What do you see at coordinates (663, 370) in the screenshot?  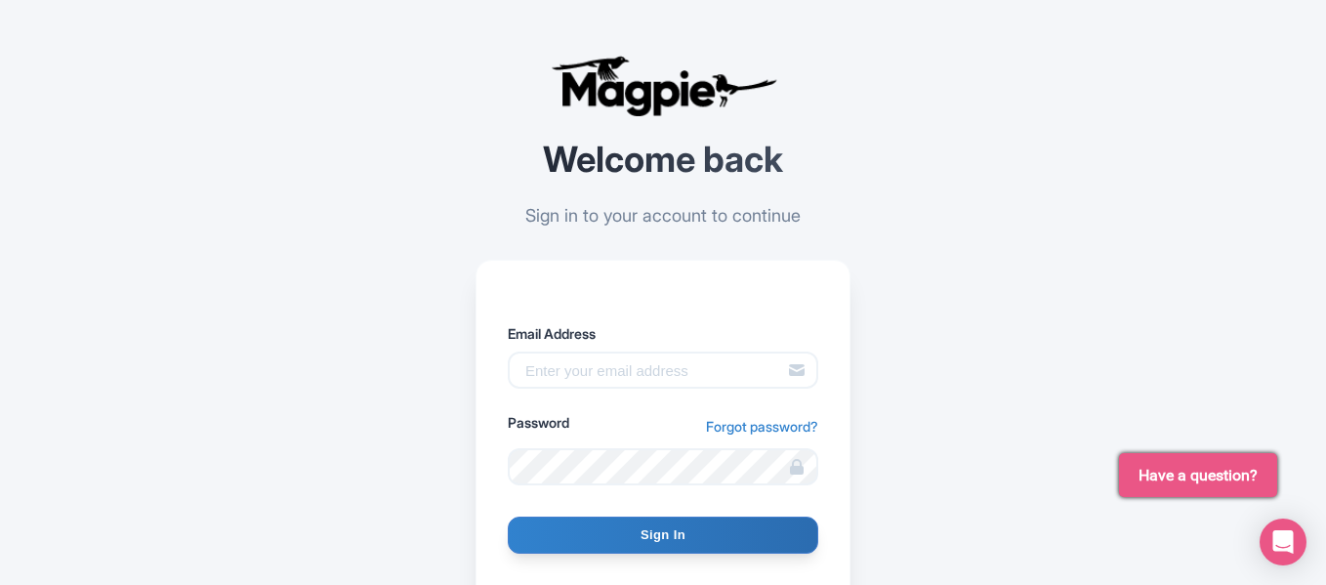 I see `input: Enter your email address` at bounding box center [663, 370].